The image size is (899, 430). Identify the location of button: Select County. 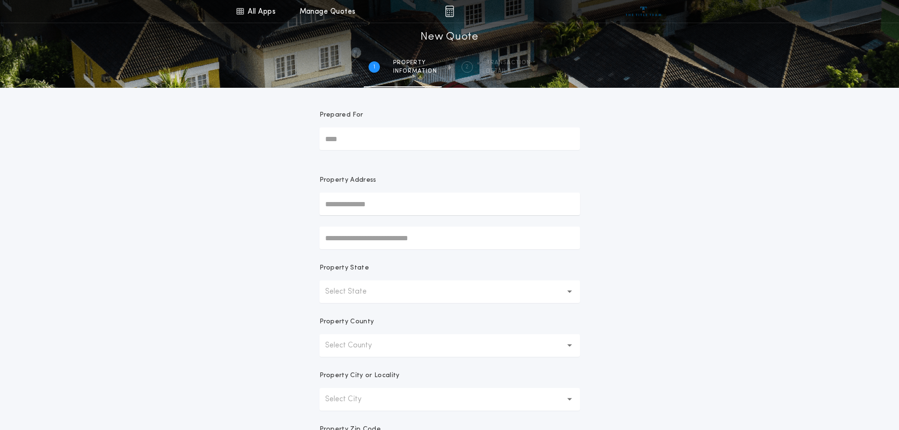
(450, 345).